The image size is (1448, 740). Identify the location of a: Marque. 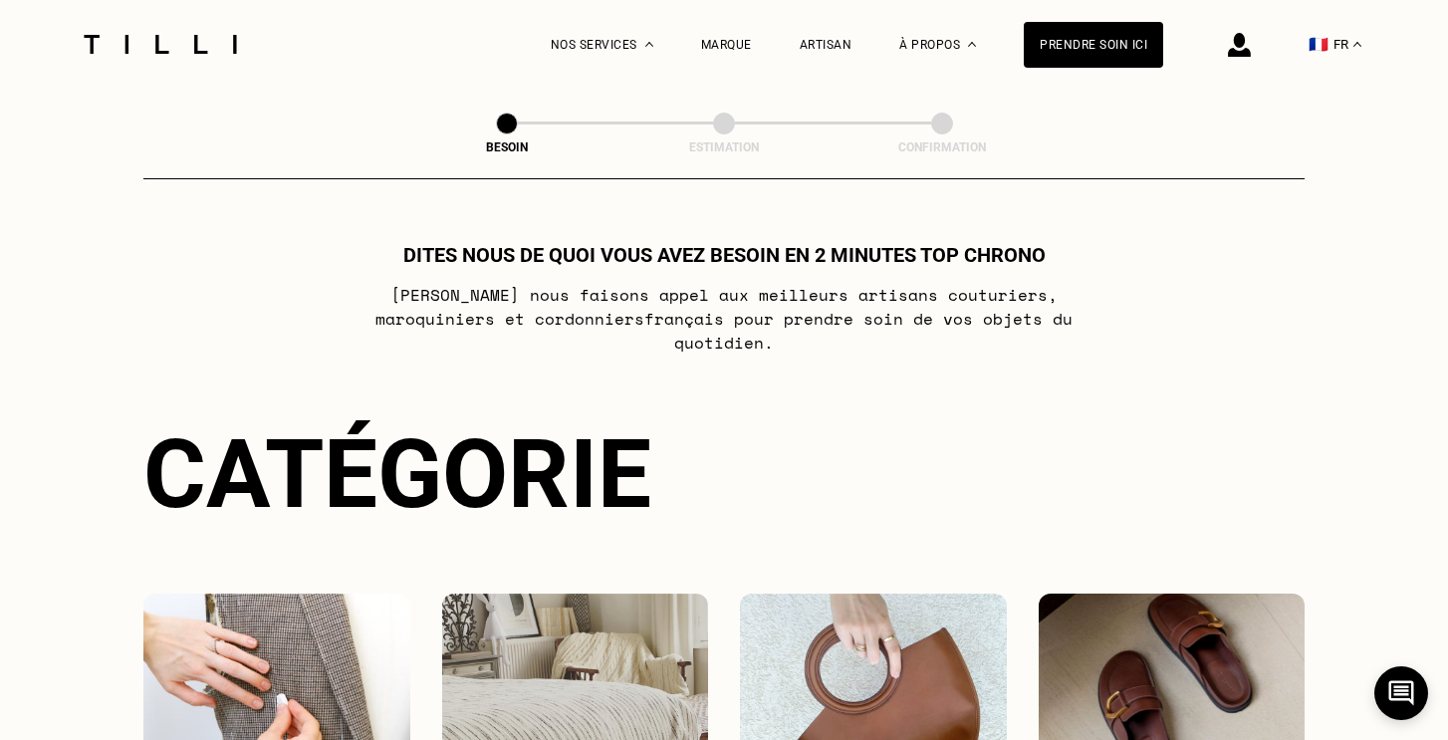
(726, 45).